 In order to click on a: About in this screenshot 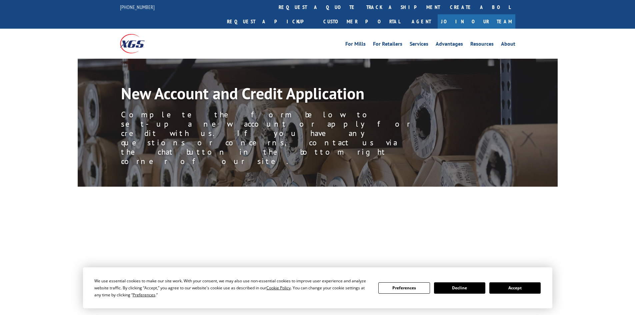, I will do `click(508, 45)`.